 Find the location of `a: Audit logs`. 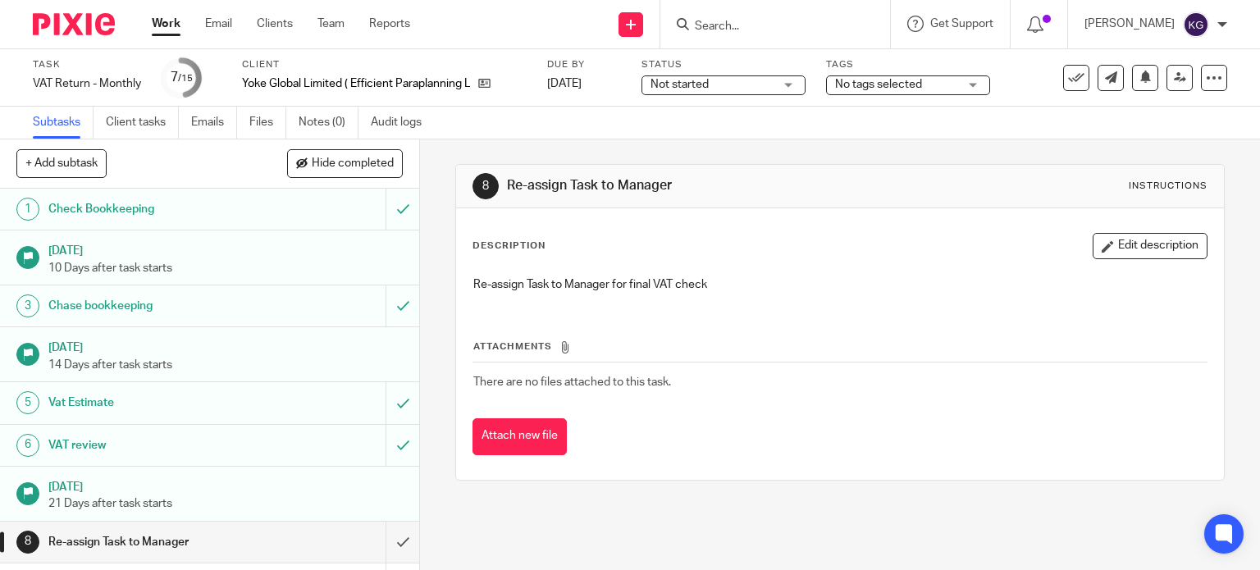

a: Audit logs is located at coordinates (402, 122).